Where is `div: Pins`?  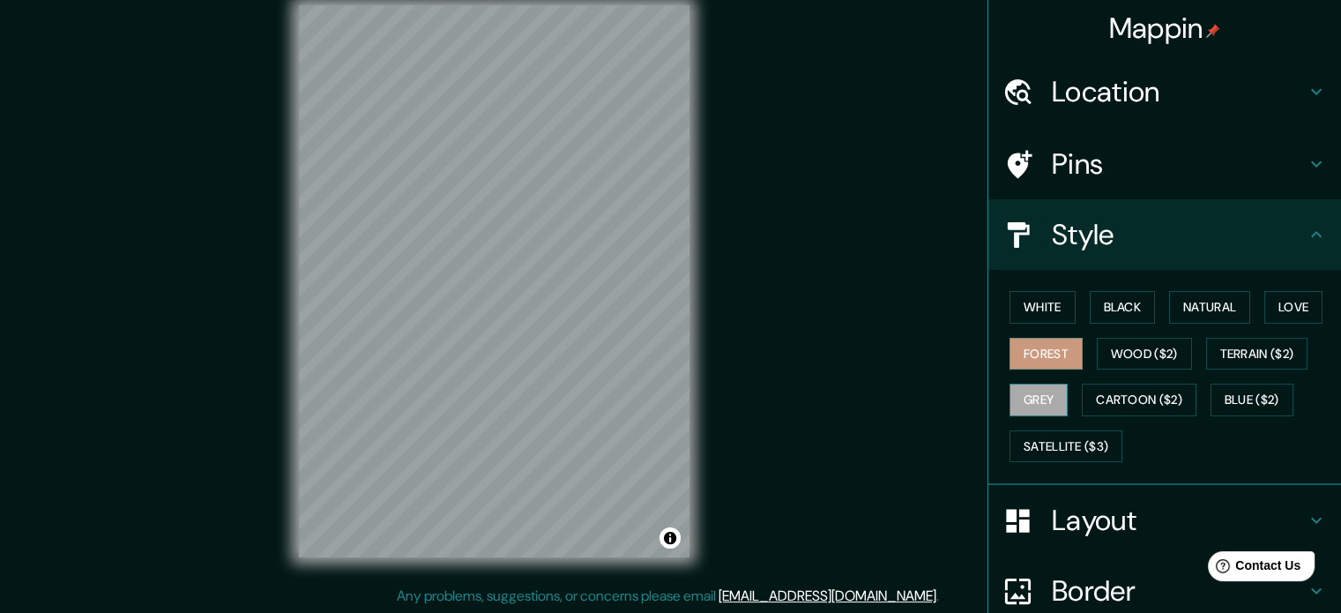
div: Pins is located at coordinates (1165, 164).